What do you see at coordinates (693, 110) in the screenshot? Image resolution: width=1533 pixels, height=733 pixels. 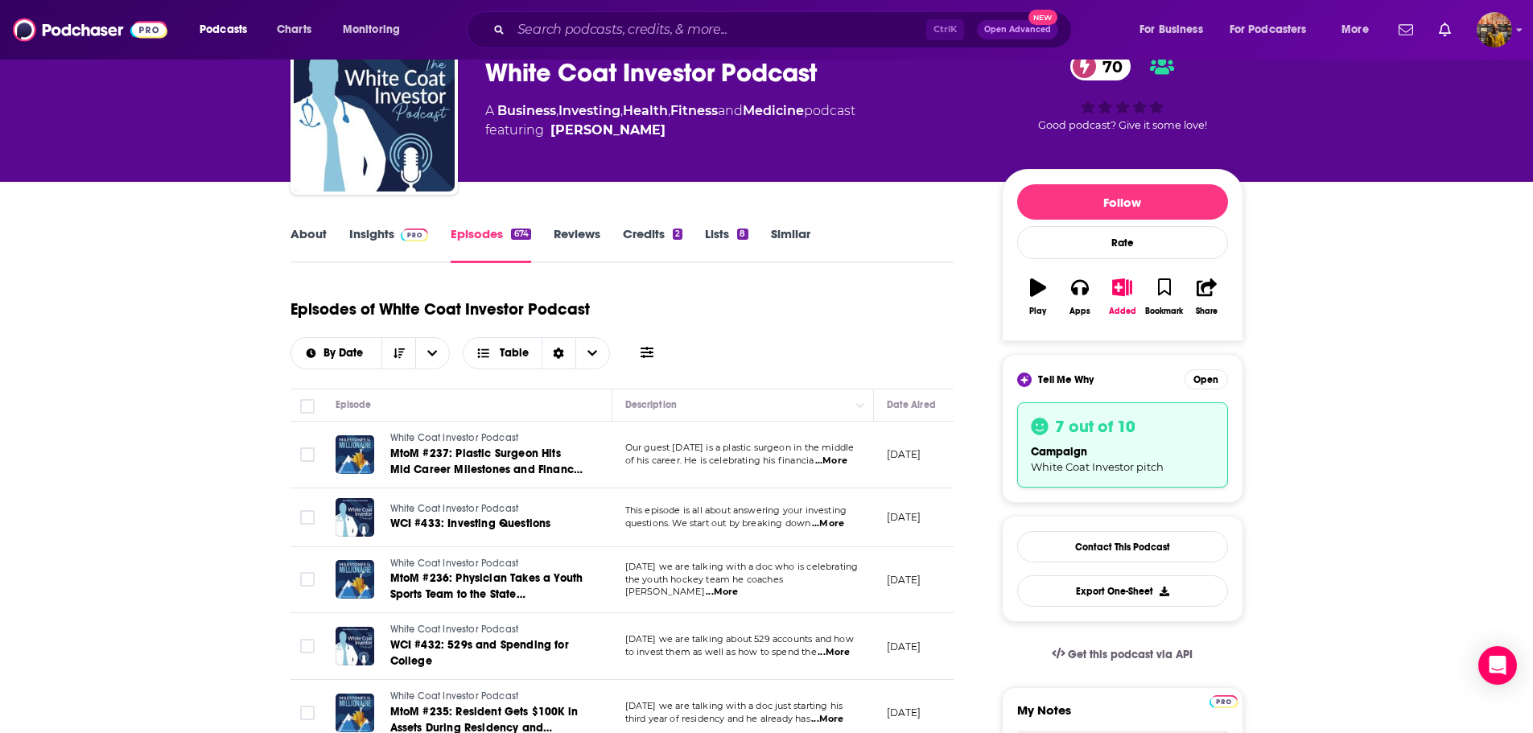 I see `a: Fitness` at bounding box center [693, 110].